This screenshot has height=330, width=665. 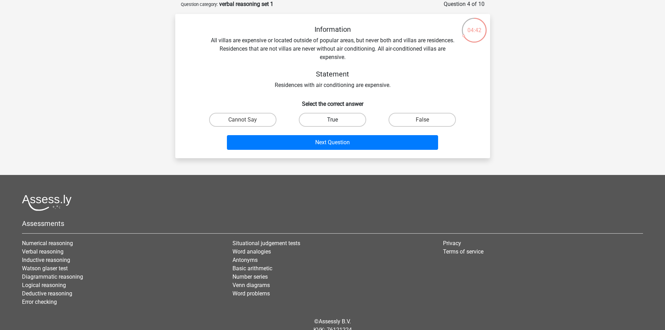 What do you see at coordinates (245, 260) in the screenshot?
I see `a: Antonyms` at bounding box center [245, 260].